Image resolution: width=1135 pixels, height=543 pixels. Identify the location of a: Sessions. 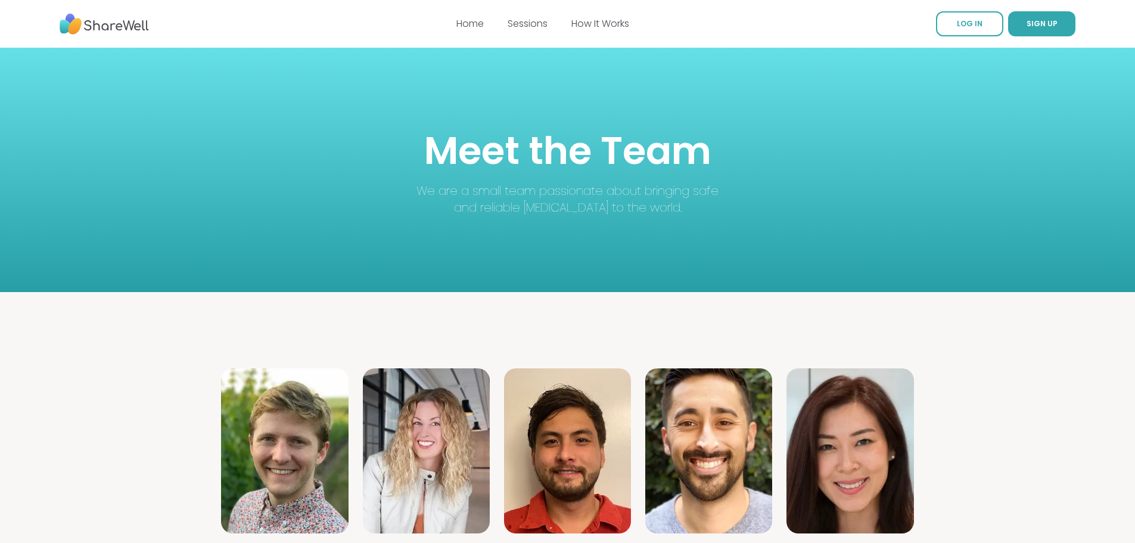
(528, 23).